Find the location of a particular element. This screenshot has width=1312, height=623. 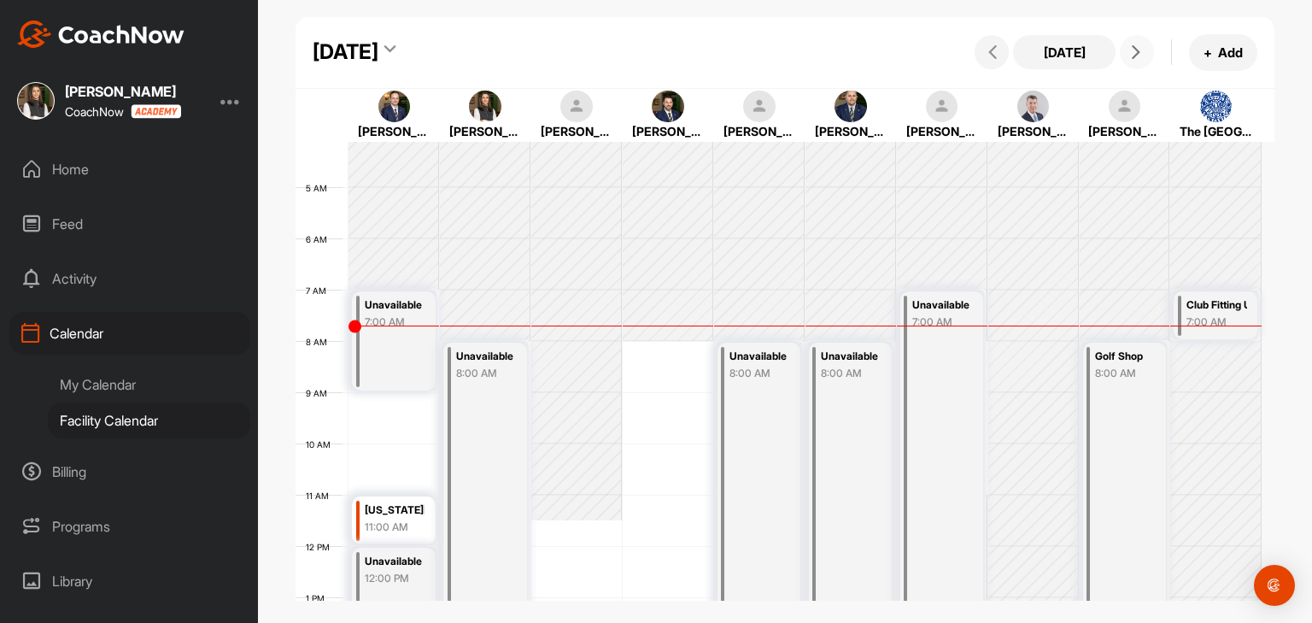

img: CoachNow acadmey is located at coordinates (155, 111).